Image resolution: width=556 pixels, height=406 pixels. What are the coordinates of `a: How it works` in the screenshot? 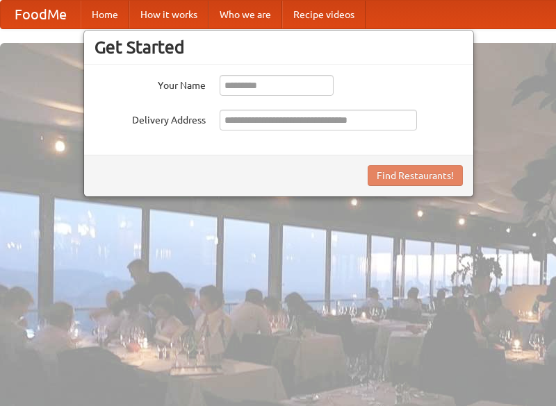 It's located at (169, 15).